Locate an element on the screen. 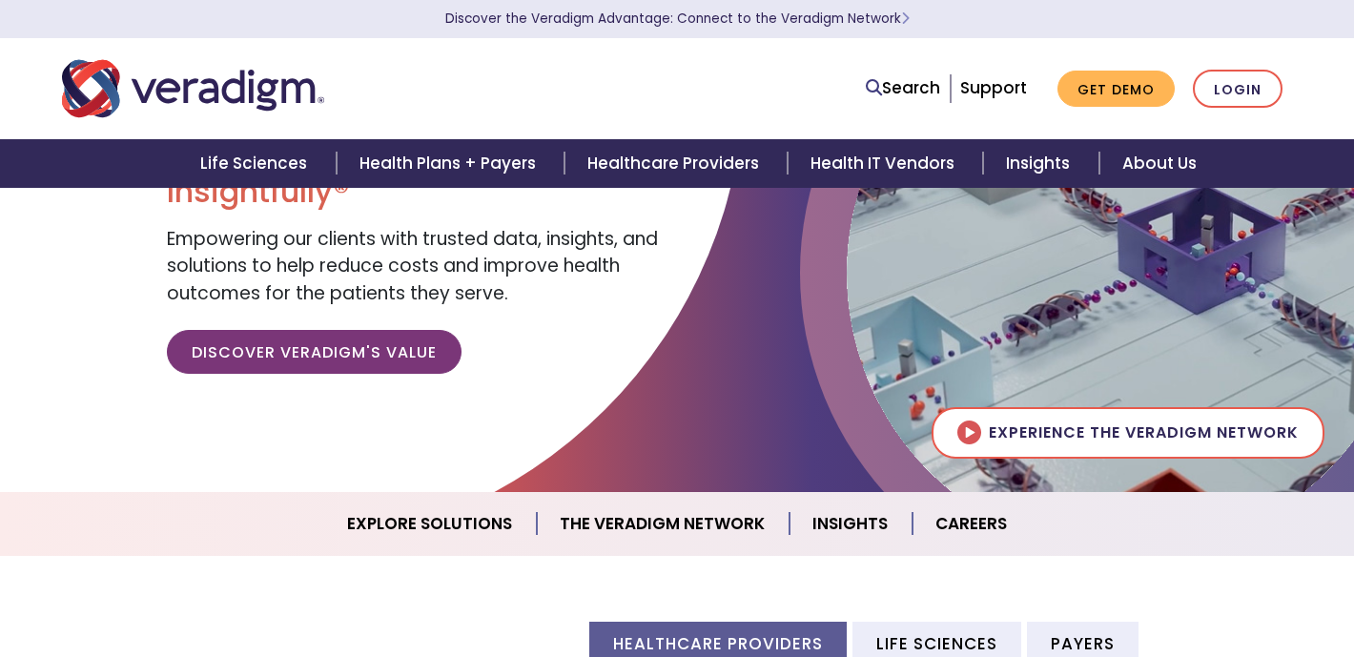 The height and width of the screenshot is (657, 1354). span: Empowering our clients with trusted data, insights, and solutions to help reduce costs and improv... is located at coordinates (412, 266).